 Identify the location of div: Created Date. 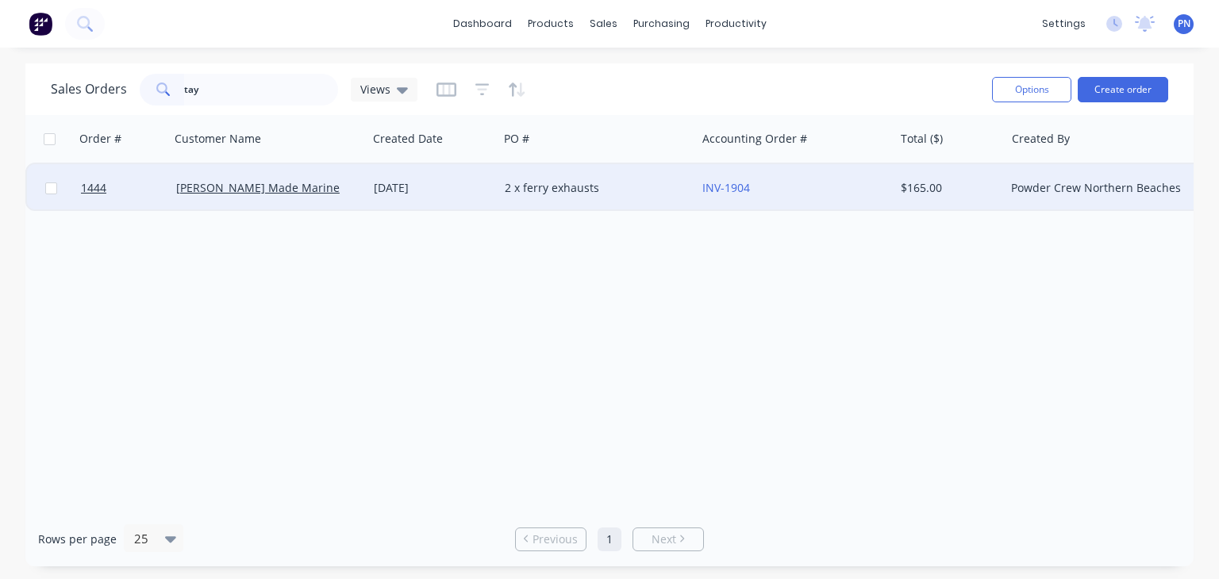
(408, 139).